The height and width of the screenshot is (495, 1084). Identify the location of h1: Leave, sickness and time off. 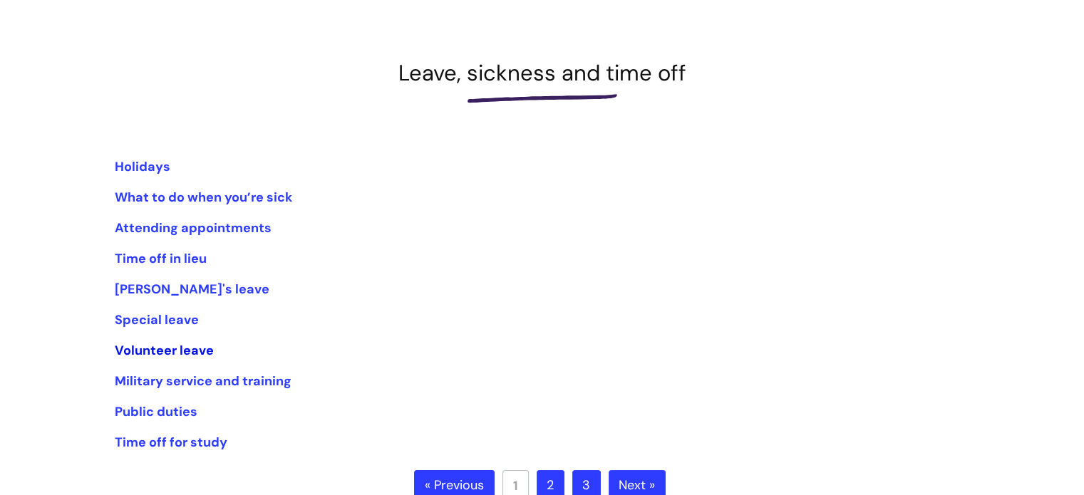
(542, 73).